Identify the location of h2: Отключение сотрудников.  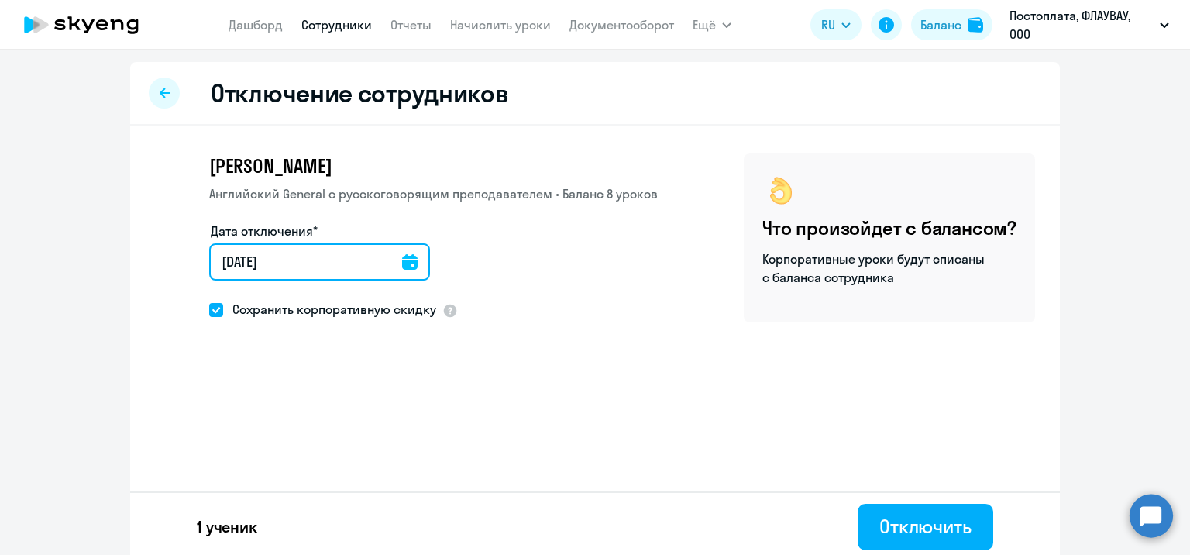
(359, 93).